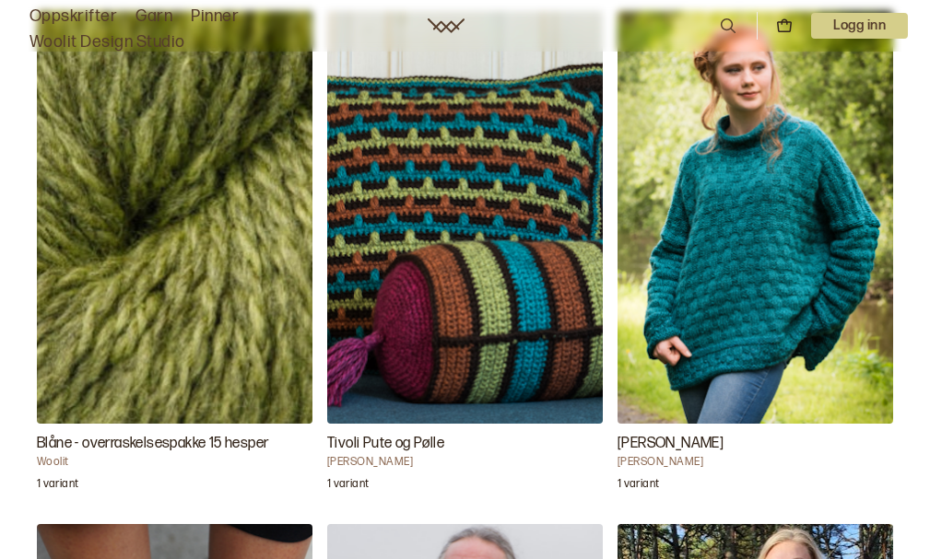  Describe the element at coordinates (859, 26) in the screenshot. I see `button: User dropdown` at that location.